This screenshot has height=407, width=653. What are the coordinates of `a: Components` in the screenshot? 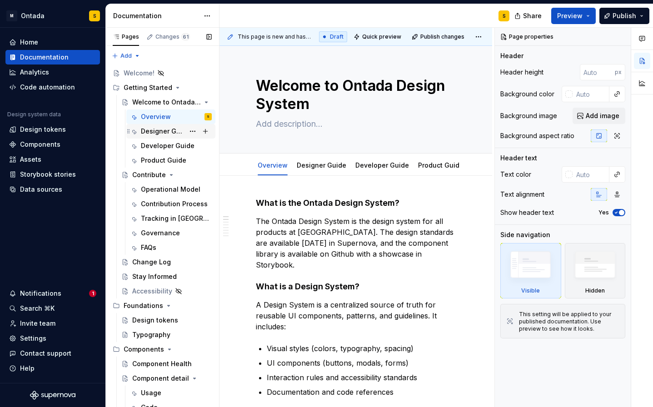 It's located at (53, 144).